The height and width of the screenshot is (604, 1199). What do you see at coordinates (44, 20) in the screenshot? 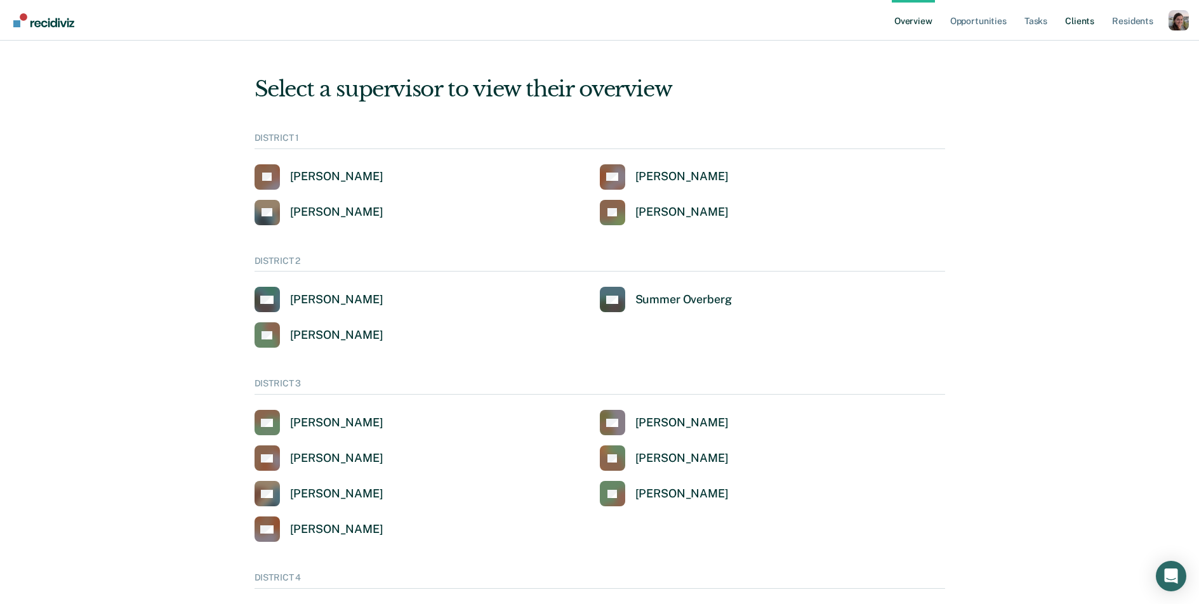
I see `img: Recidiviz` at bounding box center [44, 20].